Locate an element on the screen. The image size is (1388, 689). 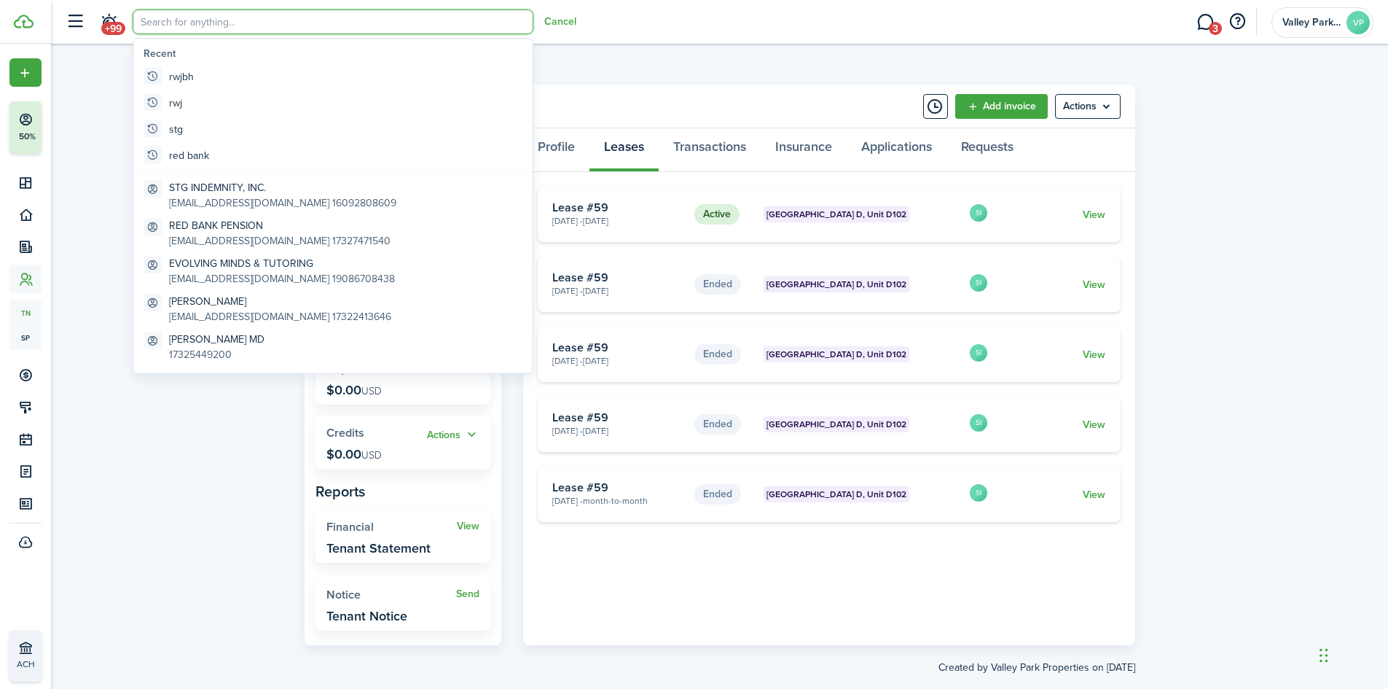
global-search-item-description: 17325449200 is located at coordinates (216, 354).